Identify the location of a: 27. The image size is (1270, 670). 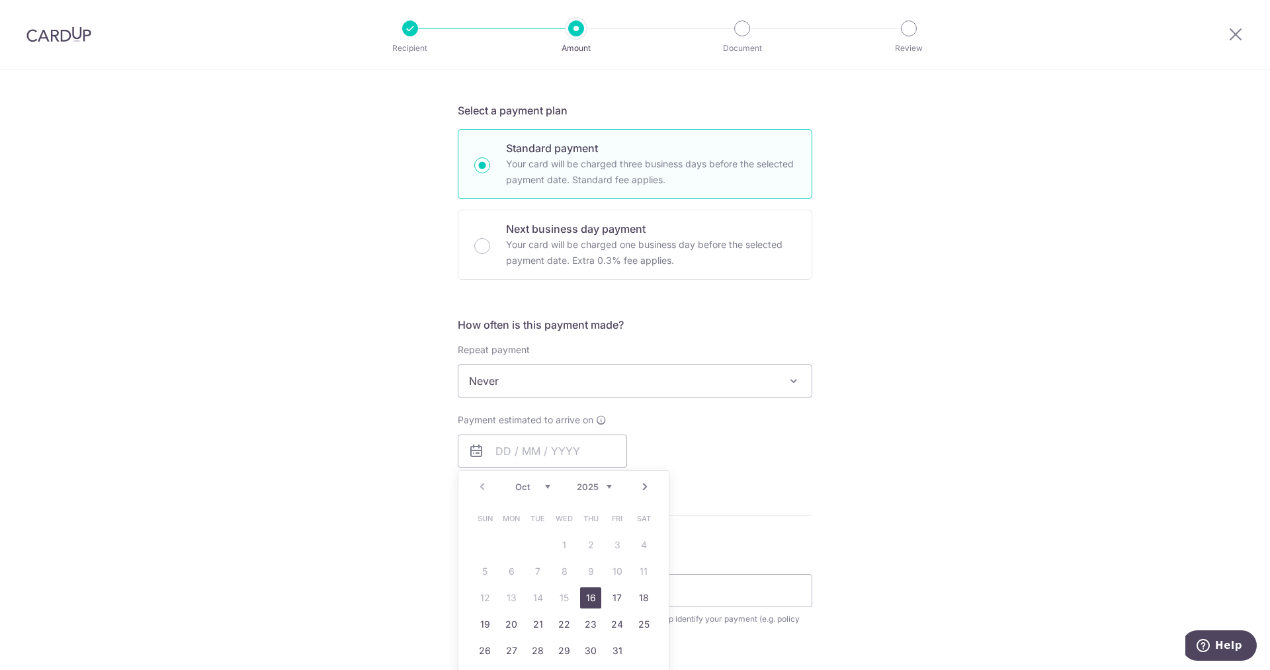
(511, 651).